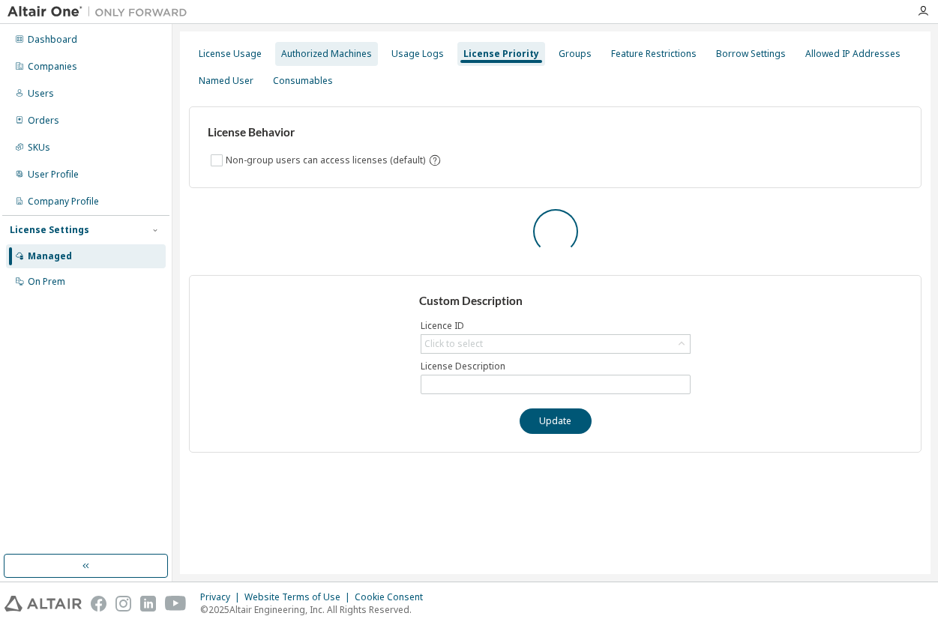 The height and width of the screenshot is (625, 938). I want to click on div: On Prem, so click(46, 282).